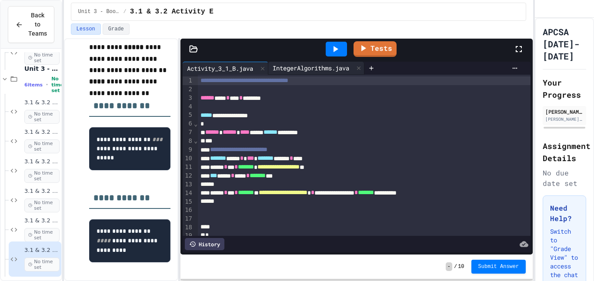  I want to click on div: 11, so click(188, 167).